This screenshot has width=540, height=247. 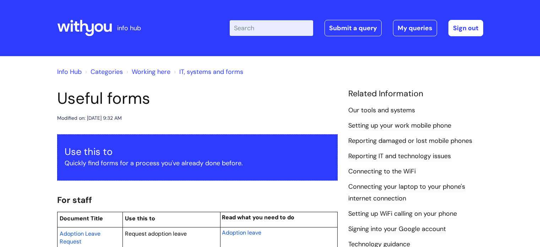 What do you see at coordinates (103, 72) in the screenshot?
I see `li: Solution home` at bounding box center [103, 72].